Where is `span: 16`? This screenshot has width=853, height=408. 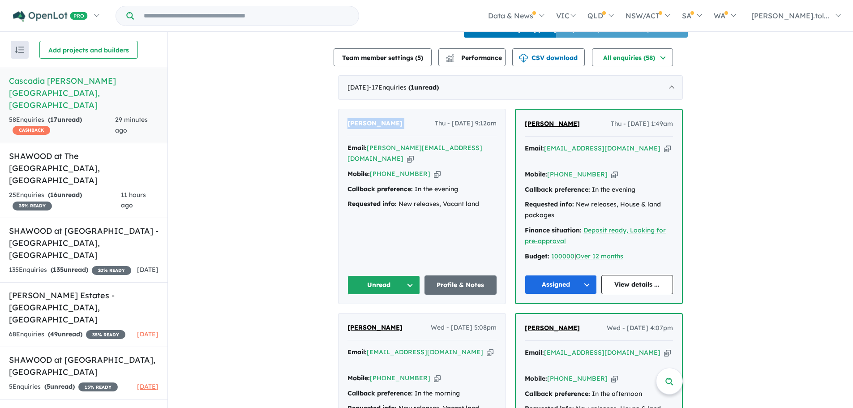 span: 16 is located at coordinates (54, 195).